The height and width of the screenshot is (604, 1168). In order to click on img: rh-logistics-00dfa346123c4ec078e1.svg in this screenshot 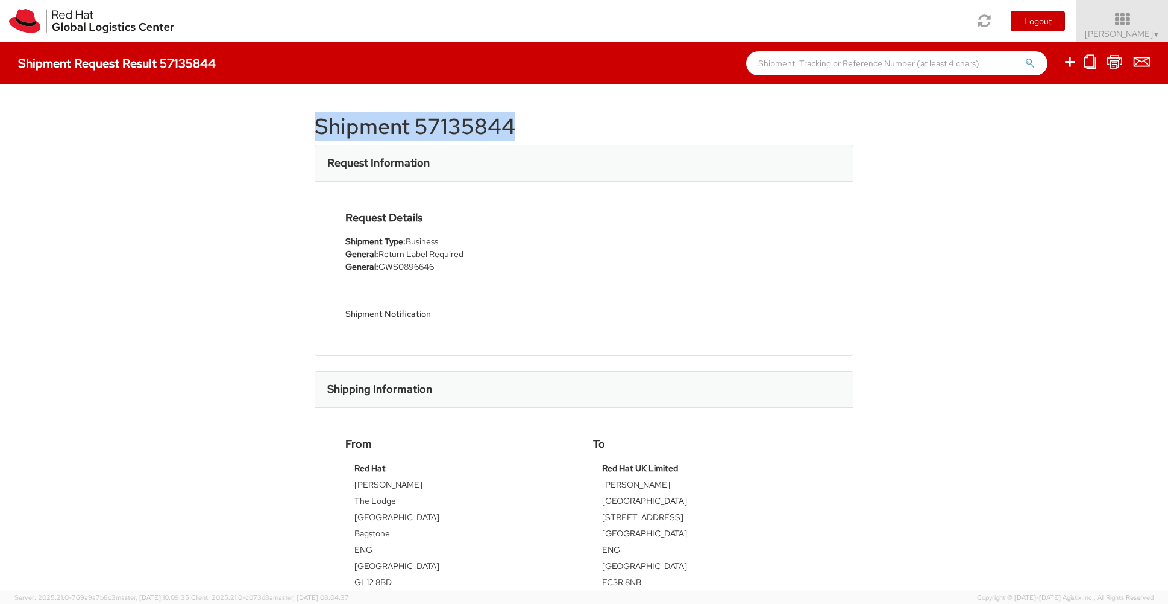, I will do `click(92, 21)`.